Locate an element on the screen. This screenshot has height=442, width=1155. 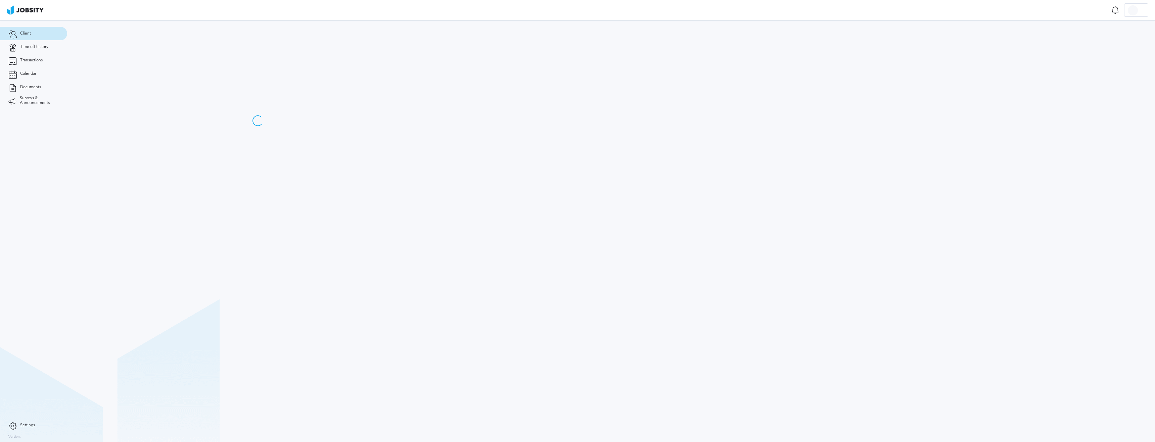
span: Time off history is located at coordinates (34, 47).